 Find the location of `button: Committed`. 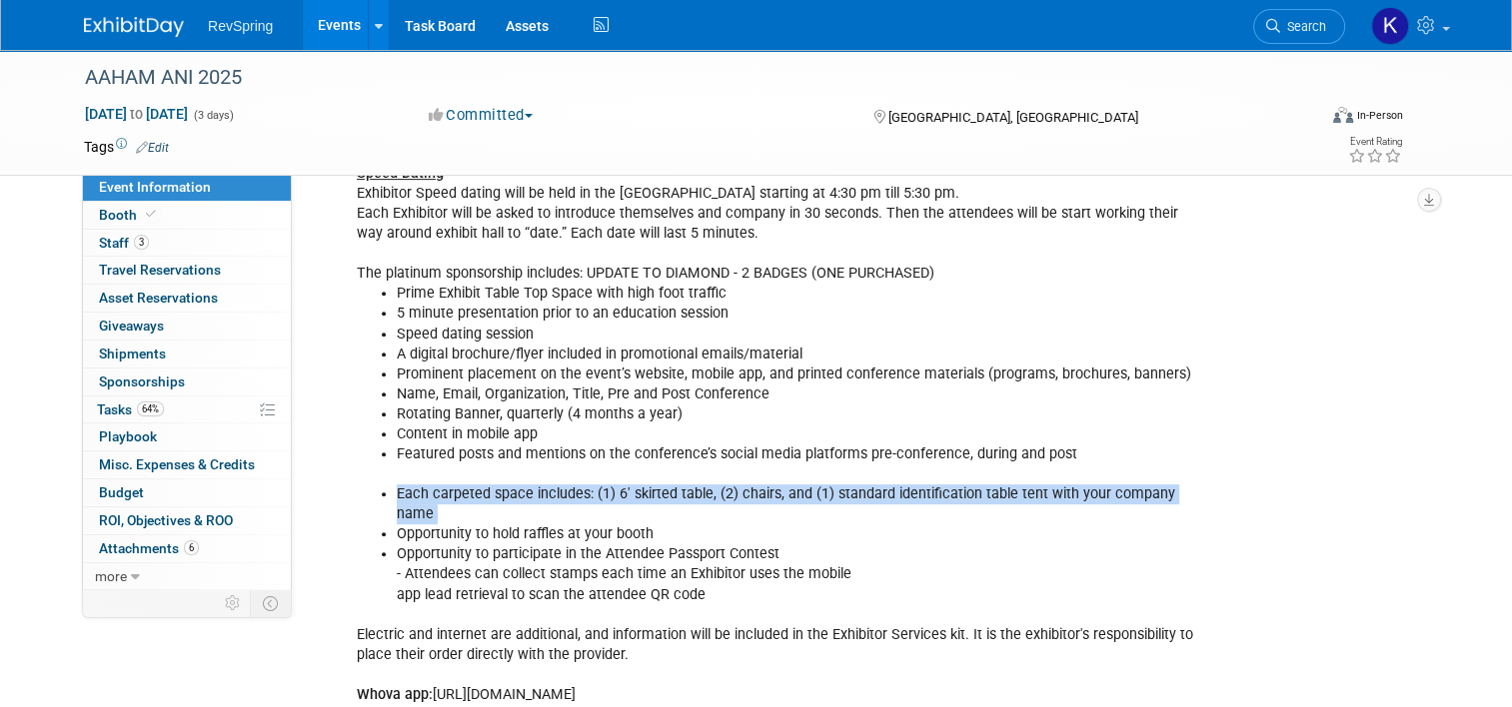

button: Committed is located at coordinates (481, 115).